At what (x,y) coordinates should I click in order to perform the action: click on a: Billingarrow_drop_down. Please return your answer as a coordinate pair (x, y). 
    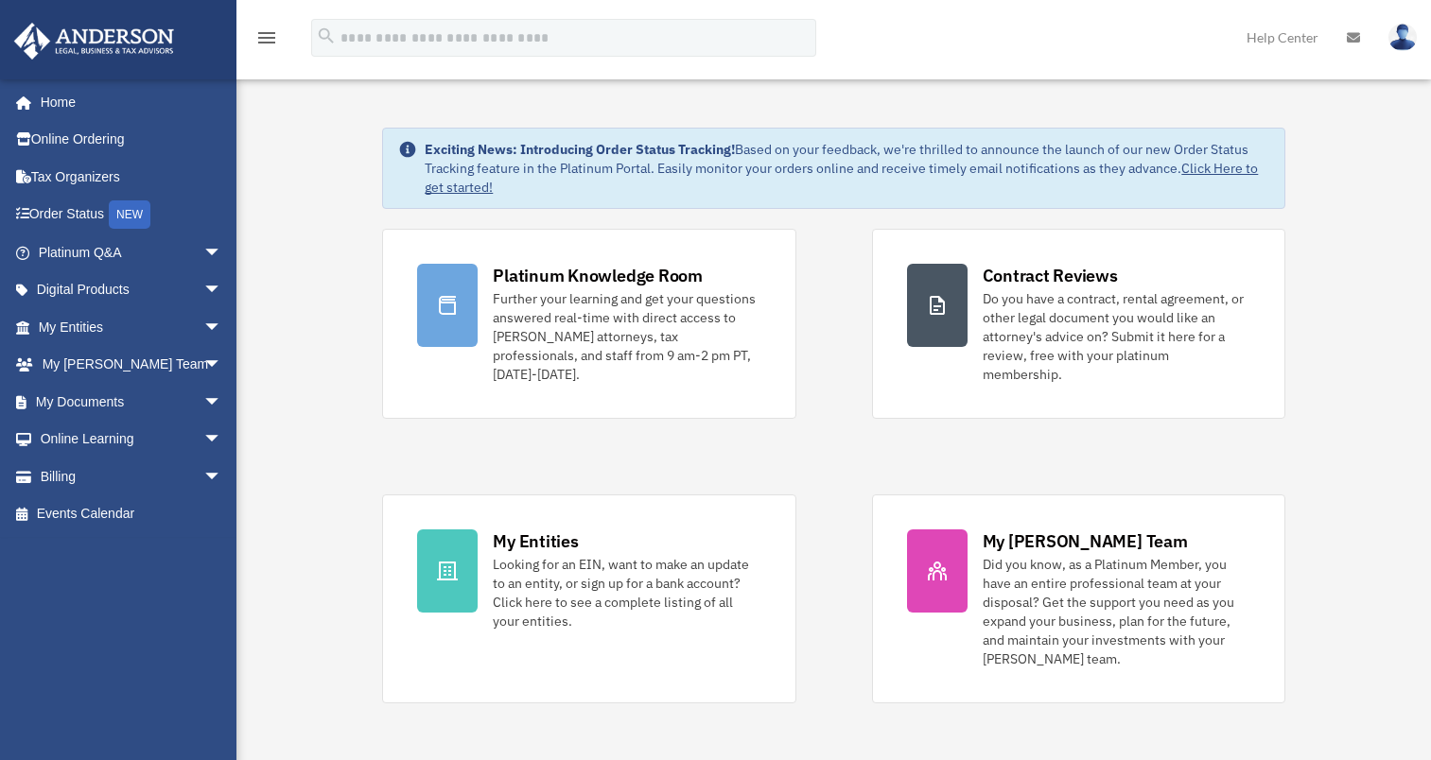
    Looking at the image, I should click on (131, 477).